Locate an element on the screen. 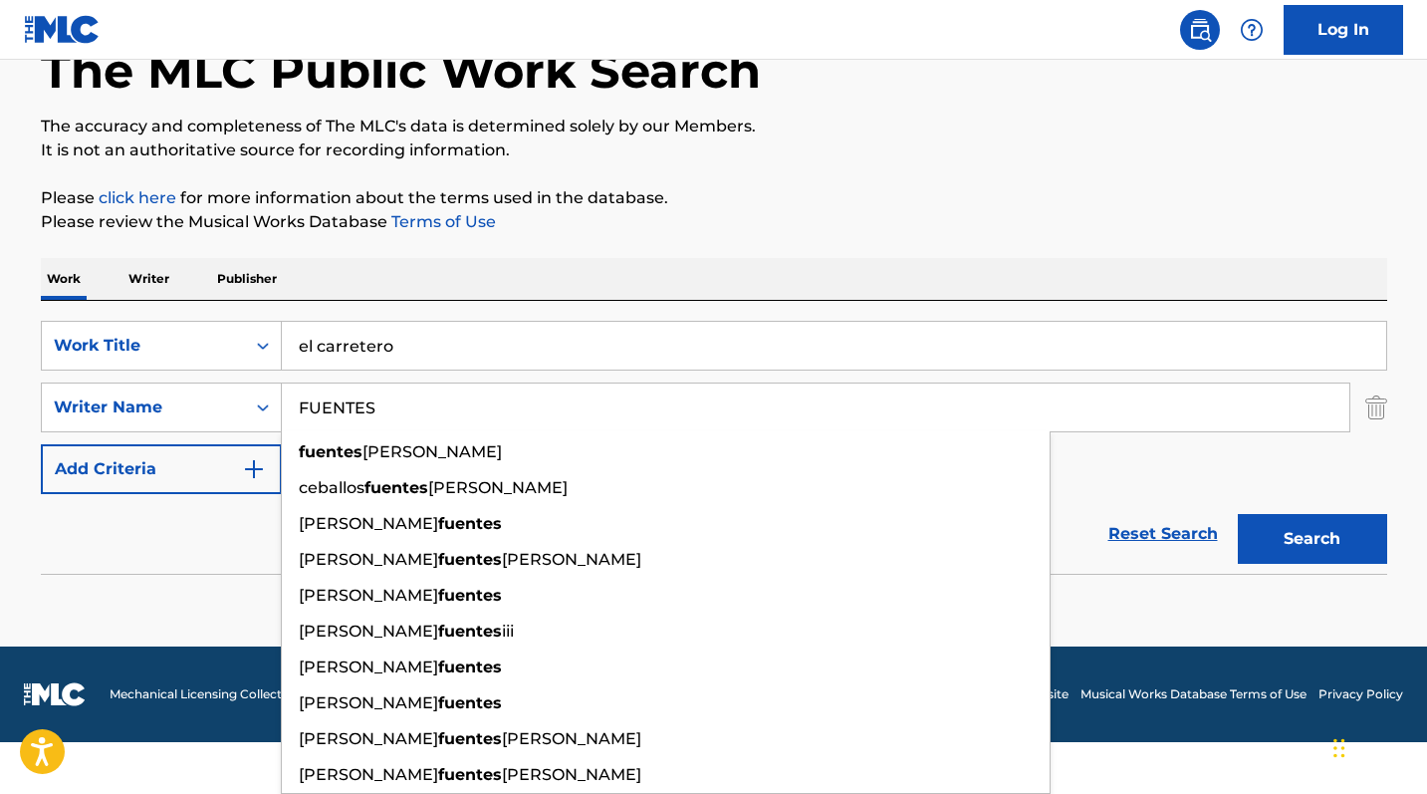 The height and width of the screenshot is (794, 1427). img: 9d2ae6d4665cec9f34b9.svg is located at coordinates (254, 469).